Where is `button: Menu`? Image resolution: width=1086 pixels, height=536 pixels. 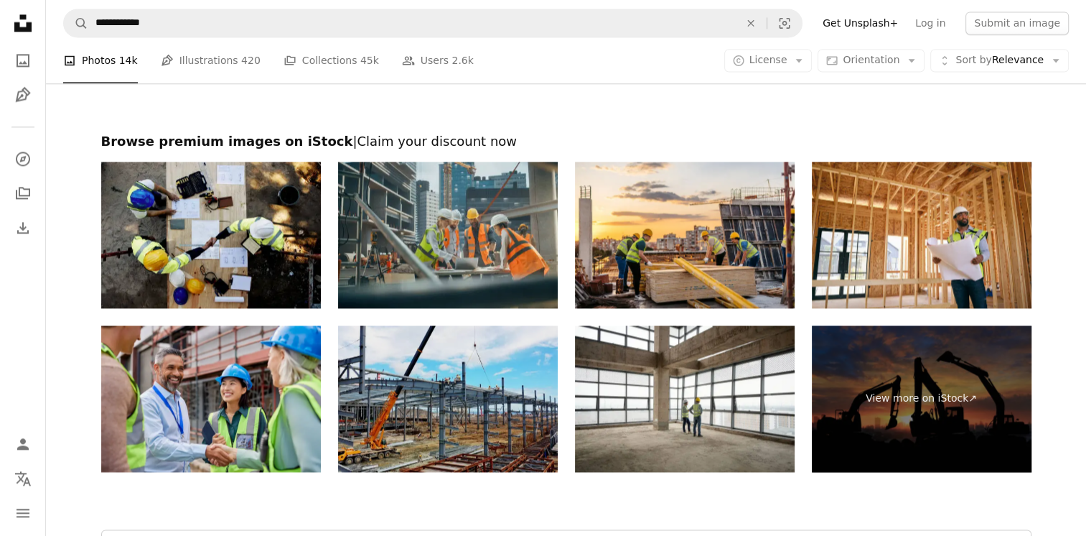
button: Menu is located at coordinates (23, 513).